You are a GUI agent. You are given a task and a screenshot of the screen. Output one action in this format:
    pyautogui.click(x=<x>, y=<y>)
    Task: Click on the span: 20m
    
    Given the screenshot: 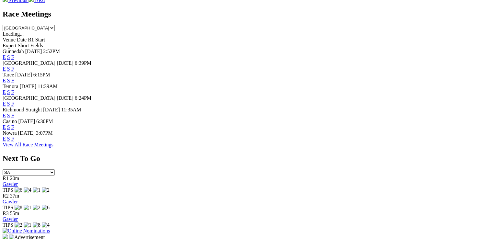 What is the action you would take?
    pyautogui.click(x=15, y=178)
    